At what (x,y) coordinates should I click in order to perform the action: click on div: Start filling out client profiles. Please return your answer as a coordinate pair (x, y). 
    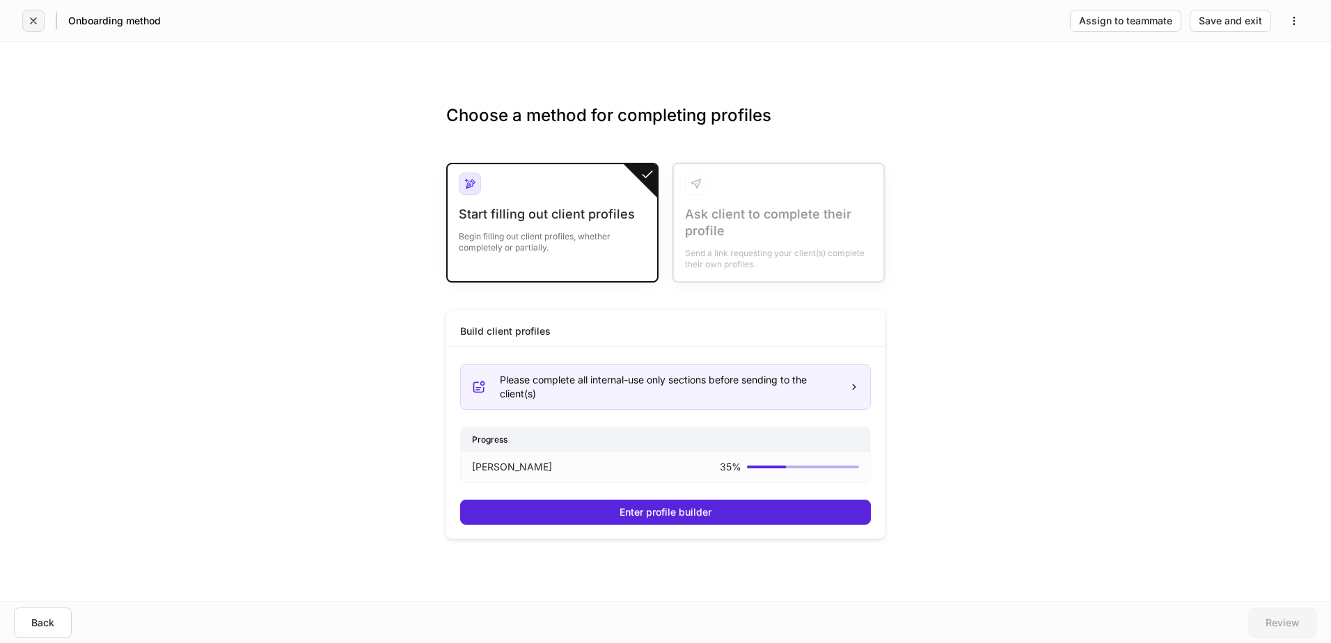
    Looking at the image, I should click on (552, 214).